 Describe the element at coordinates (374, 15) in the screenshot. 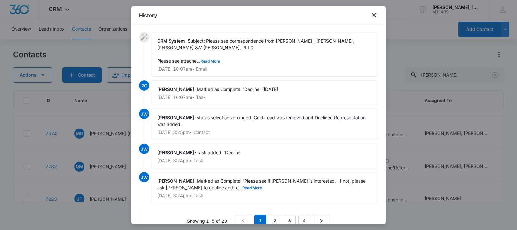

I see `button: close` at that location.